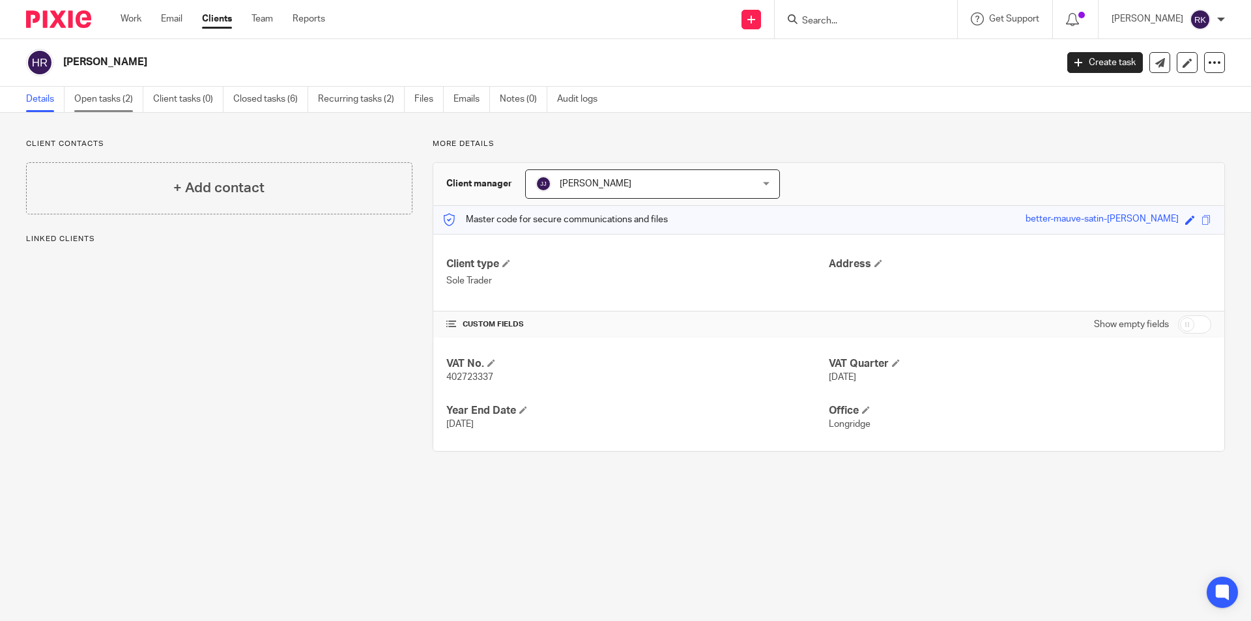  What do you see at coordinates (270, 99) in the screenshot?
I see `a: Closed tasks (6)` at bounding box center [270, 99].